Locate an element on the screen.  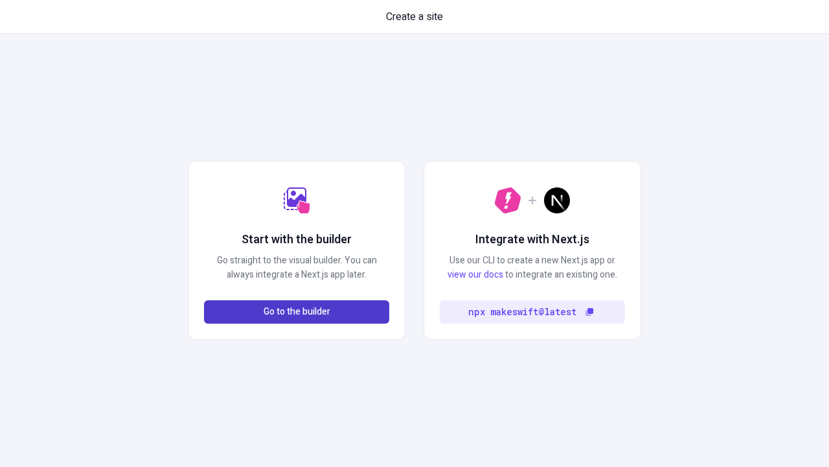
code: npx makeswift@latest is located at coordinates (522, 312).